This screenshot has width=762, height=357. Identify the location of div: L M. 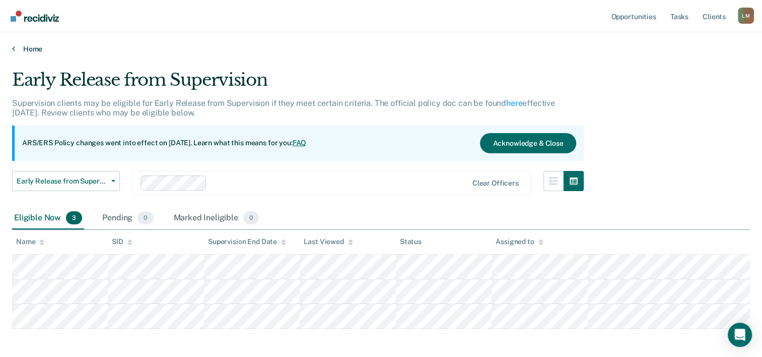
(746, 16).